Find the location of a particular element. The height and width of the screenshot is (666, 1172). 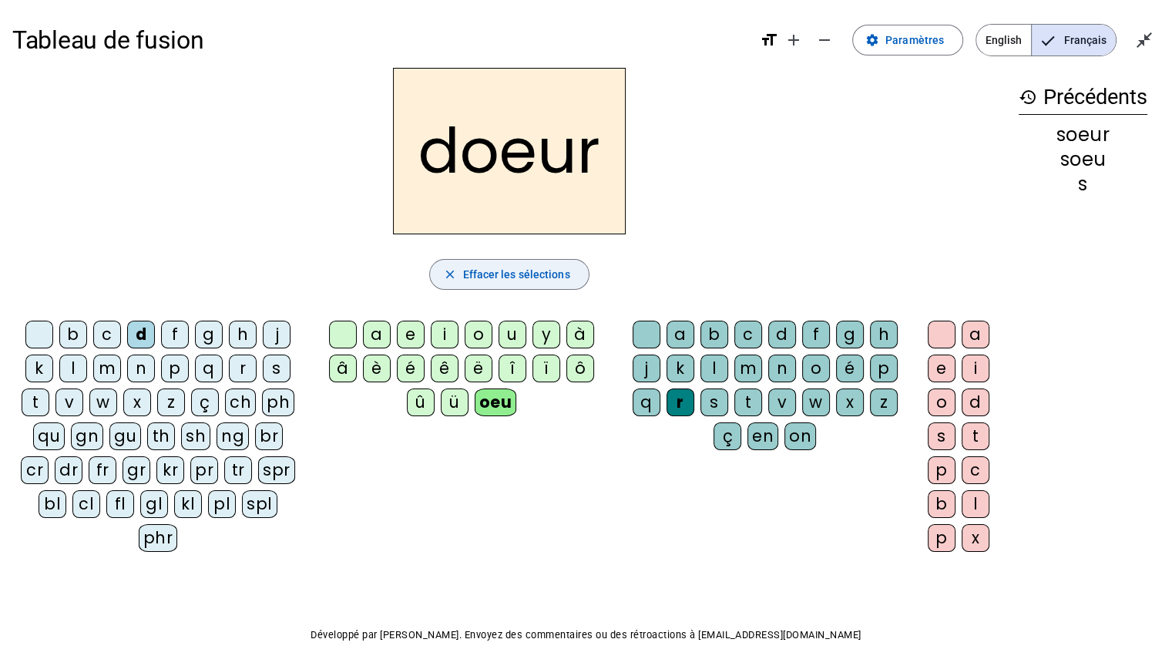

div: sh is located at coordinates (196, 436).